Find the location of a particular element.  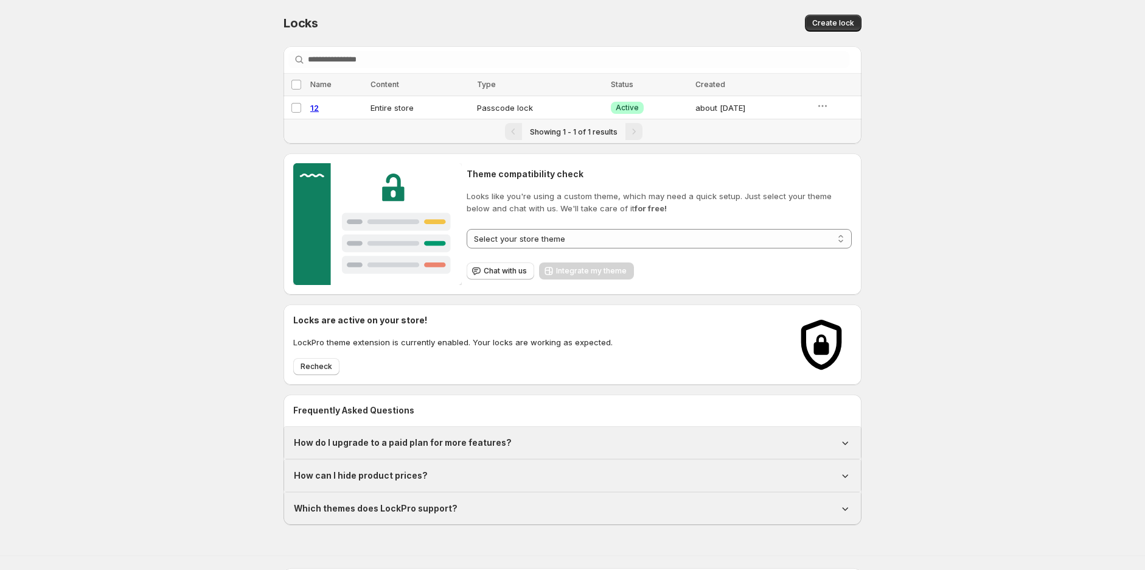

h2: Locks are active on your store! is located at coordinates (453, 320).